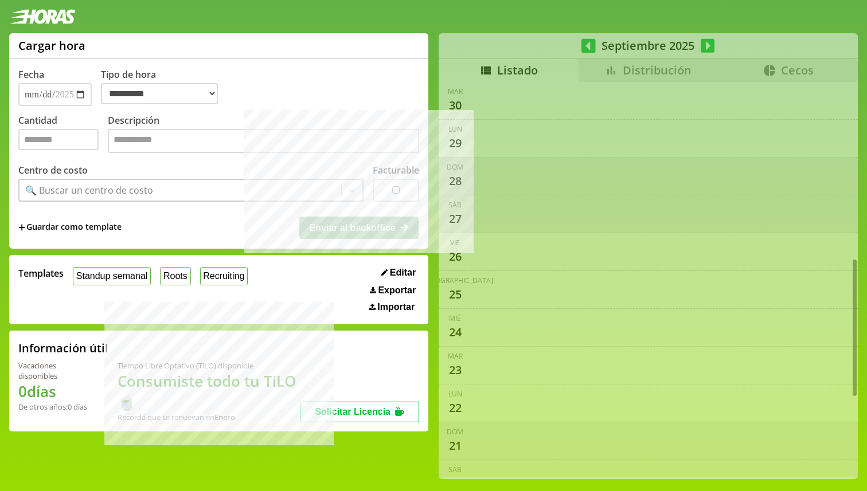 This screenshot has height=491, width=867. Describe the element at coordinates (42, 17) in the screenshot. I see `img: logotipo` at that location.